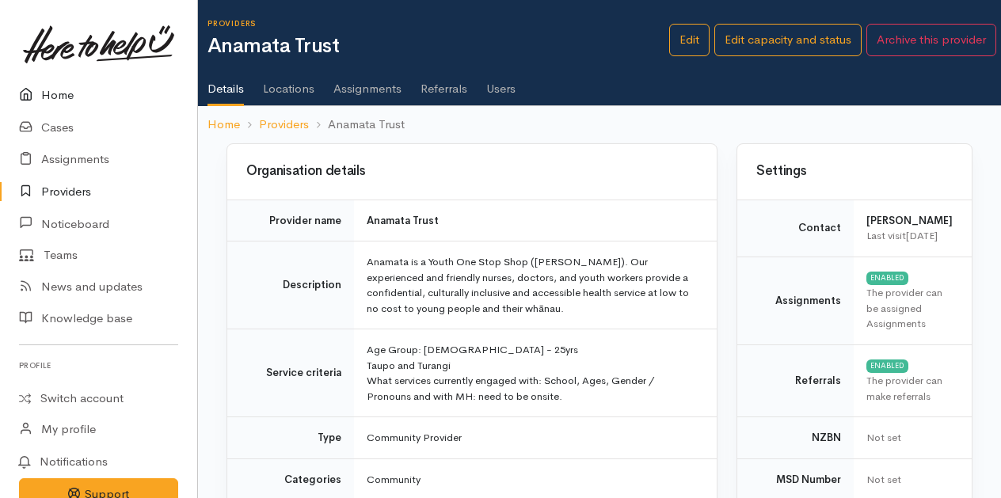  What do you see at coordinates (855, 171) in the screenshot?
I see `h3: Settings` at bounding box center [855, 171].